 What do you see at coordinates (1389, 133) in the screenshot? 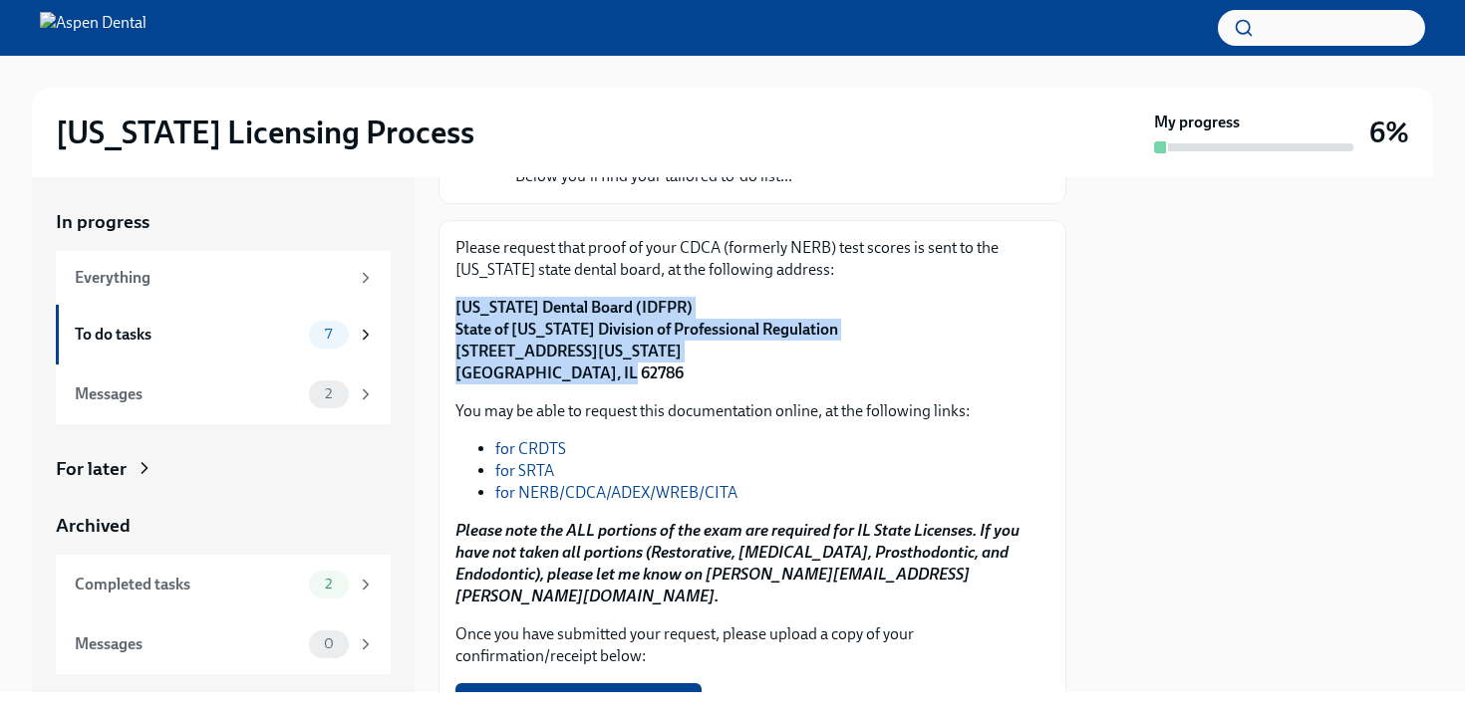
I see `h3: 6%` at bounding box center [1389, 133].